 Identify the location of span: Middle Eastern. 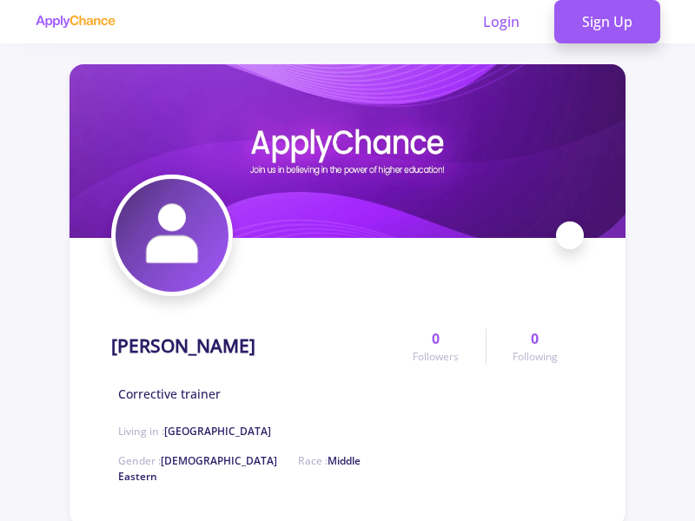
(239, 468).